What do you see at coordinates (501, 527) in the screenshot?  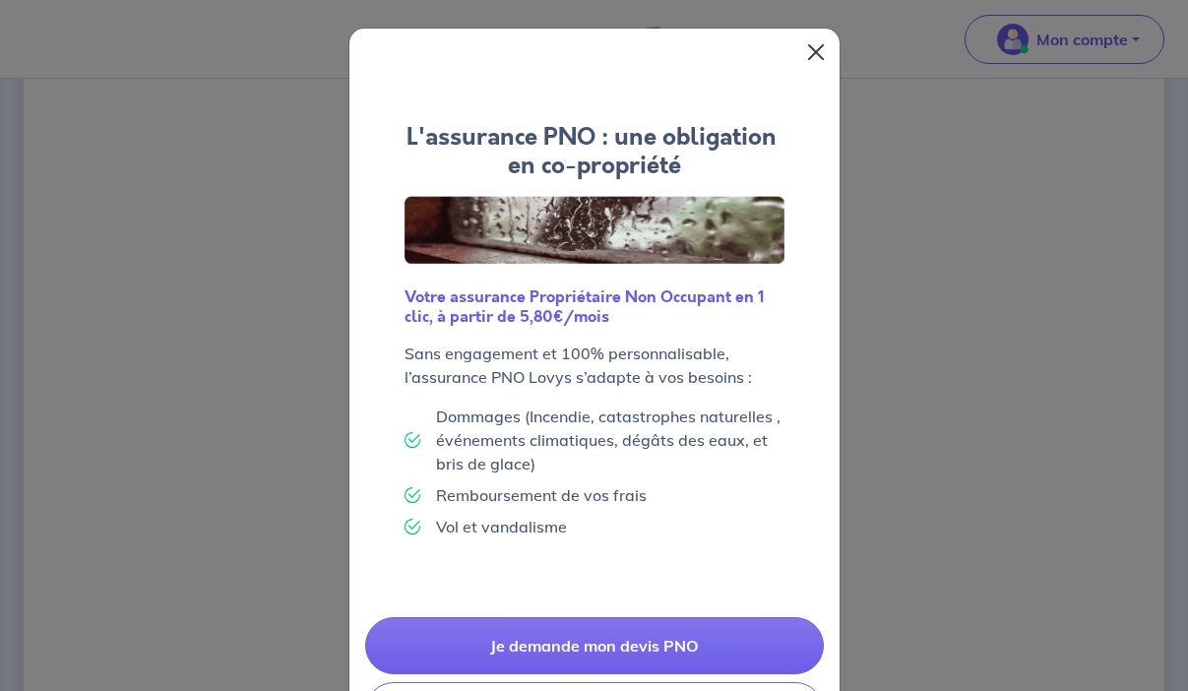 I see `p: Vol et vandalisme` at bounding box center [501, 527].